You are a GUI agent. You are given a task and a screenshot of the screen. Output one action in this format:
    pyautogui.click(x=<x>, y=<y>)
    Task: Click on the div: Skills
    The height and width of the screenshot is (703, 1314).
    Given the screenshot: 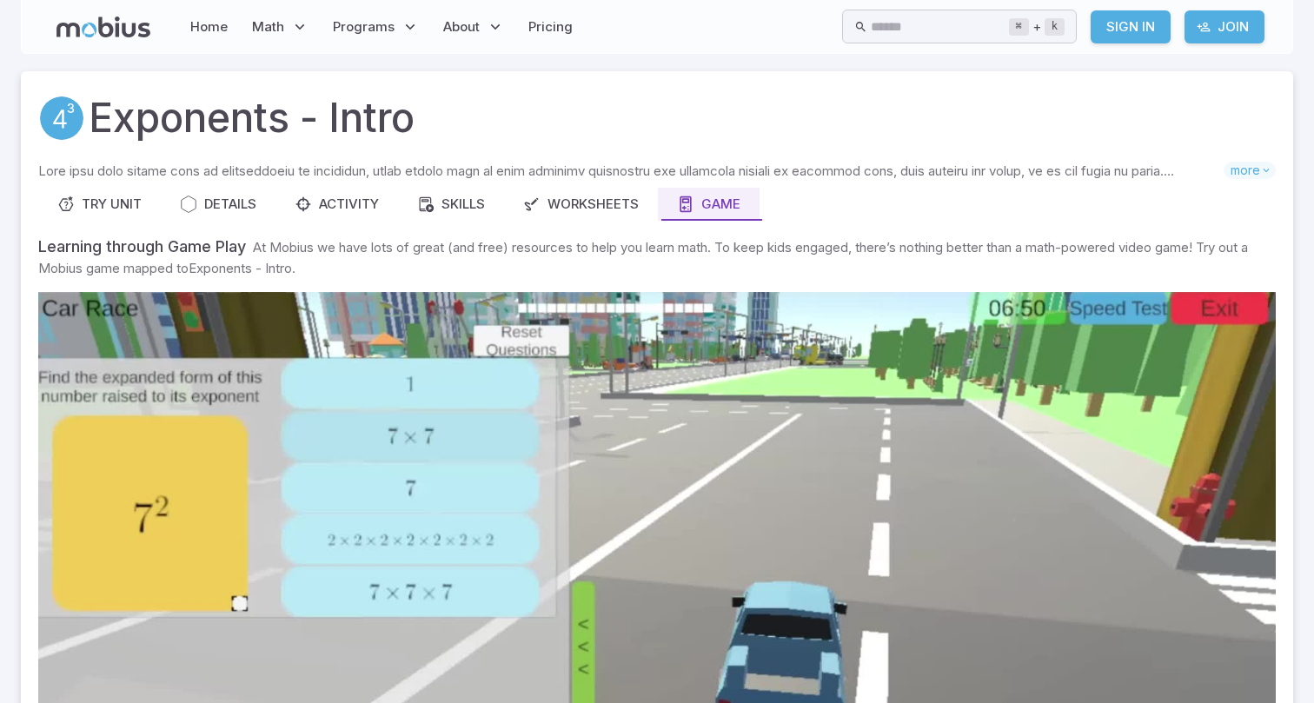 What is the action you would take?
    pyautogui.click(x=451, y=204)
    